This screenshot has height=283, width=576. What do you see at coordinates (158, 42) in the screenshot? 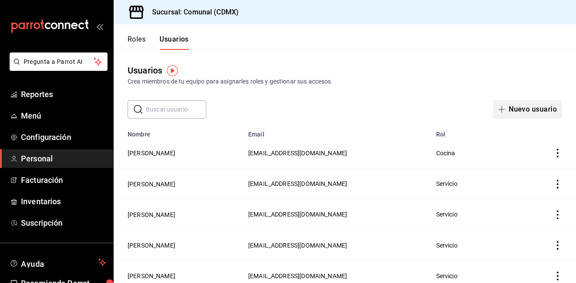
I see `div: navigation tabs` at bounding box center [158, 42].